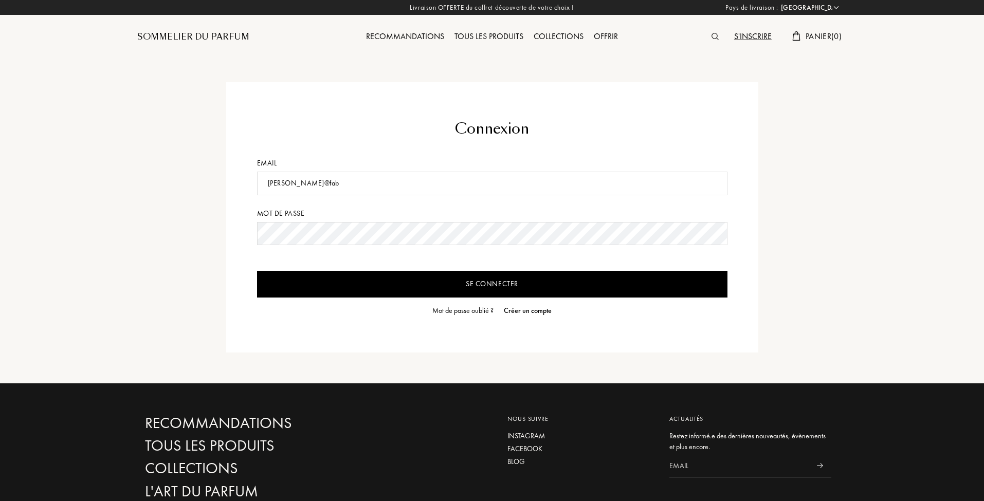  I want to click on img: cart.svg, so click(796, 36).